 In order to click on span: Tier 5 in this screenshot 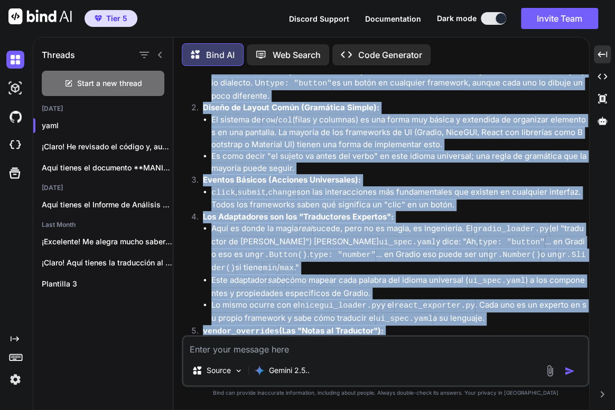, I will do `click(117, 18)`.